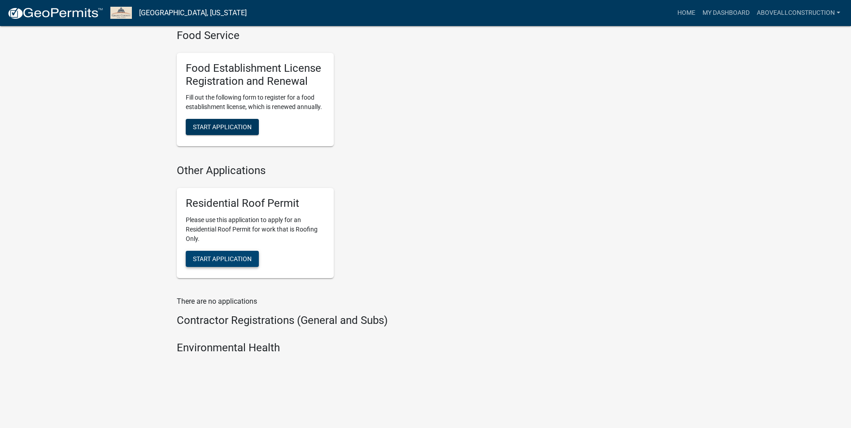 The height and width of the screenshot is (428, 851). Describe the element at coordinates (726, 13) in the screenshot. I see `a: My Dashboard` at that location.